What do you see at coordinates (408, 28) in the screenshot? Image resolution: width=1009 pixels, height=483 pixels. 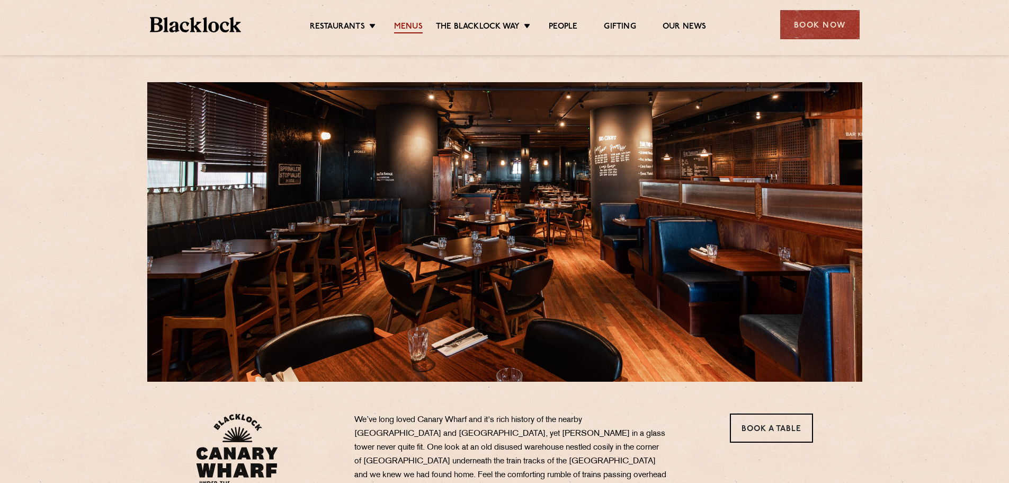 I see `a: Menus` at bounding box center [408, 28].